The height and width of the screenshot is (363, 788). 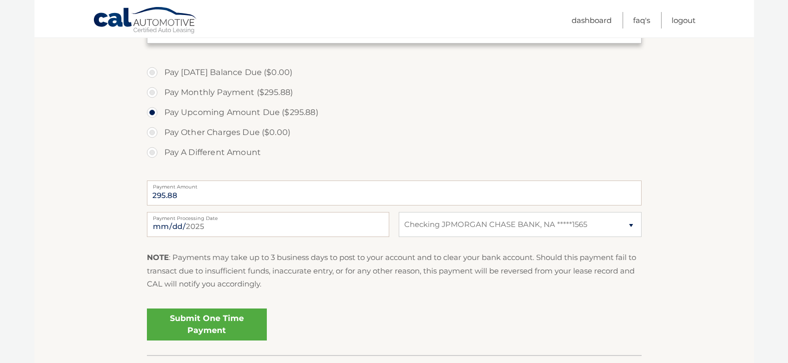 I want to click on strong: NOTE, so click(x=158, y=257).